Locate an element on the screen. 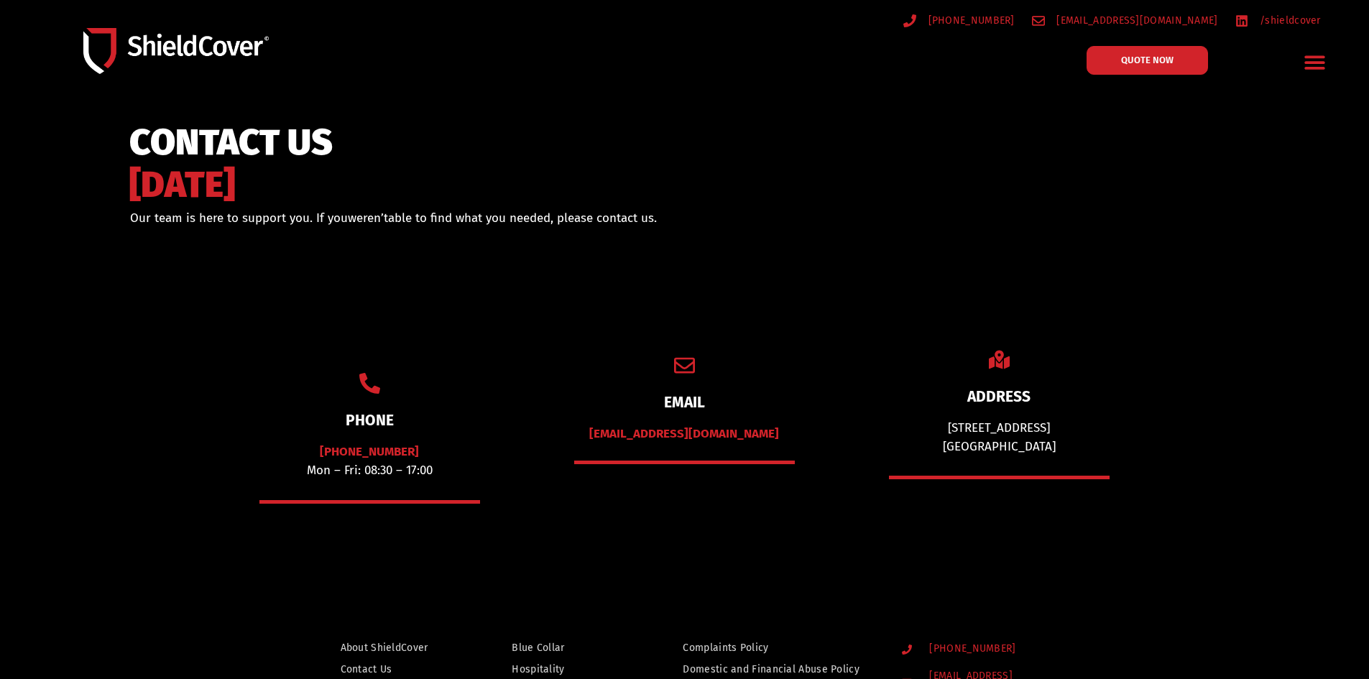 This screenshot has width=1369, height=679. p: Mon – Fri: 08:30 – 17:00 is located at coordinates (369, 461).